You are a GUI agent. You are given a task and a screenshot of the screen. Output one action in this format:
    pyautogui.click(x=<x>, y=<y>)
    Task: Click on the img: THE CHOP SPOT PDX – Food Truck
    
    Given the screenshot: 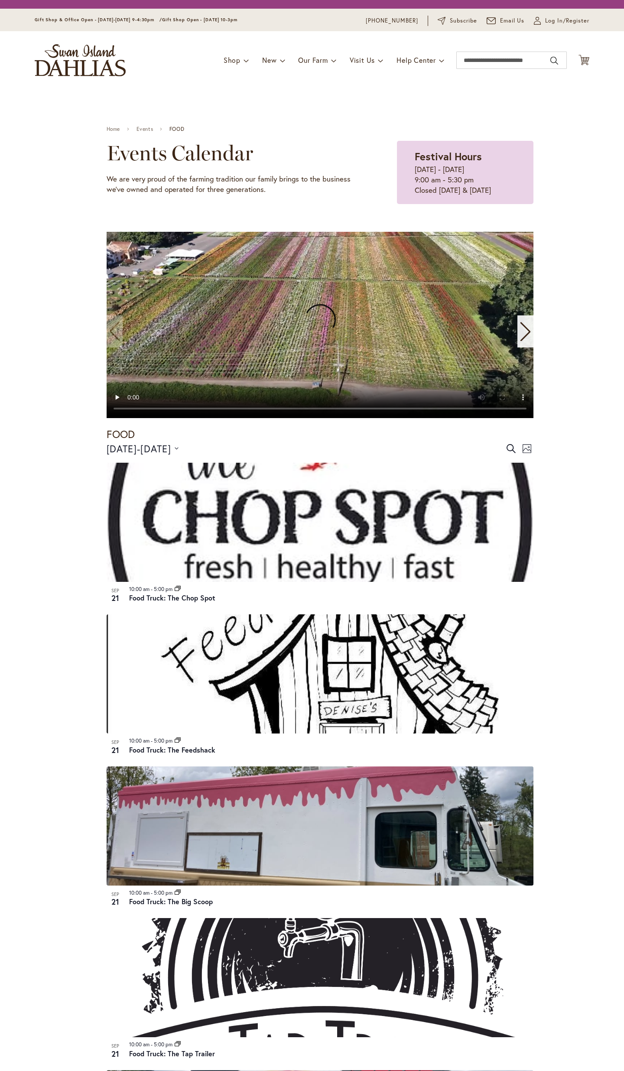 What is the action you would take?
    pyautogui.click(x=320, y=522)
    